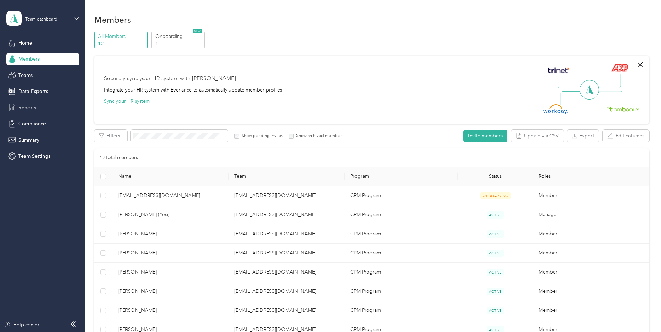 The height and width of the screenshot is (332, 661). Describe the element at coordinates (41, 19) in the screenshot. I see `div: Team dashboard` at that location.